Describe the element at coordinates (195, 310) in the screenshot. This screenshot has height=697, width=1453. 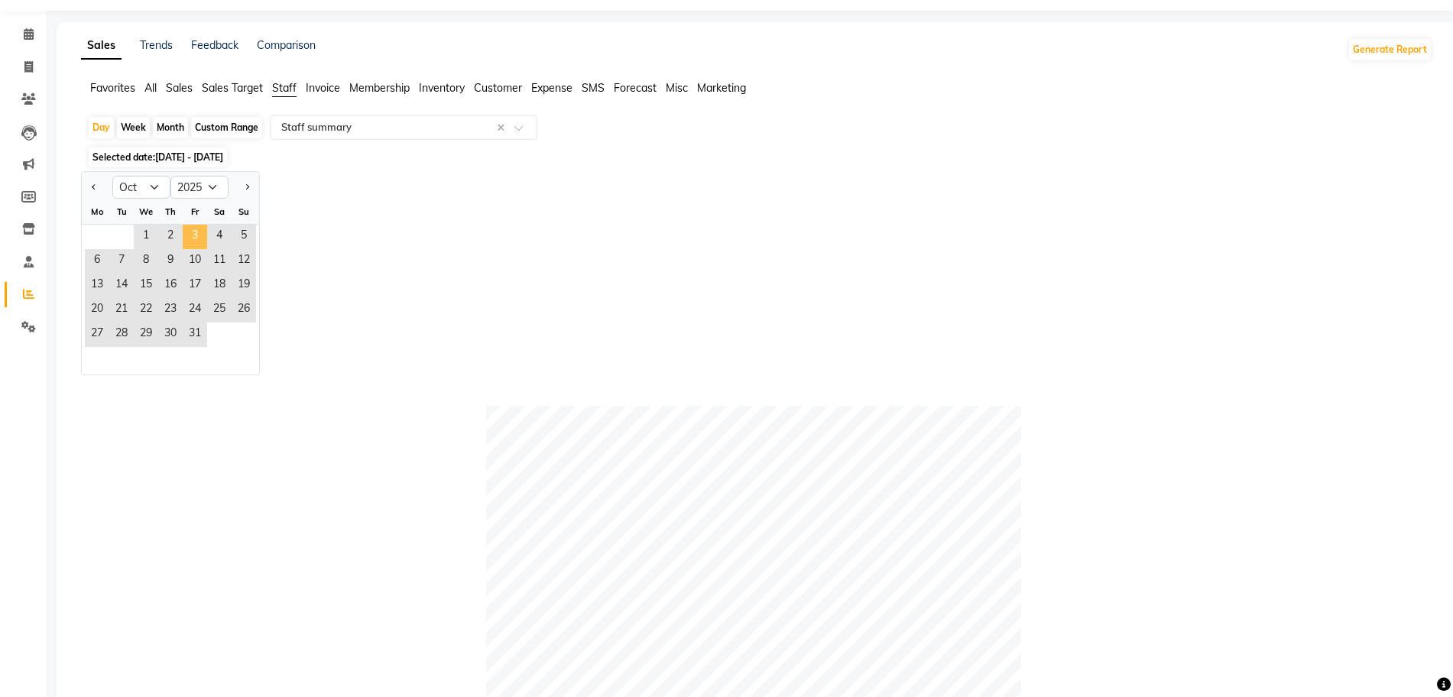
I see `div: Friday, October 24, 2025` at that location.